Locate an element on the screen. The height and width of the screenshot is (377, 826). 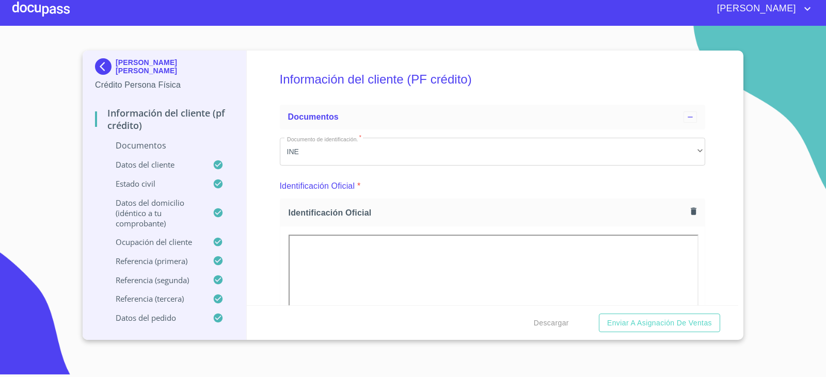
div: Documentos is located at coordinates (493, 117).